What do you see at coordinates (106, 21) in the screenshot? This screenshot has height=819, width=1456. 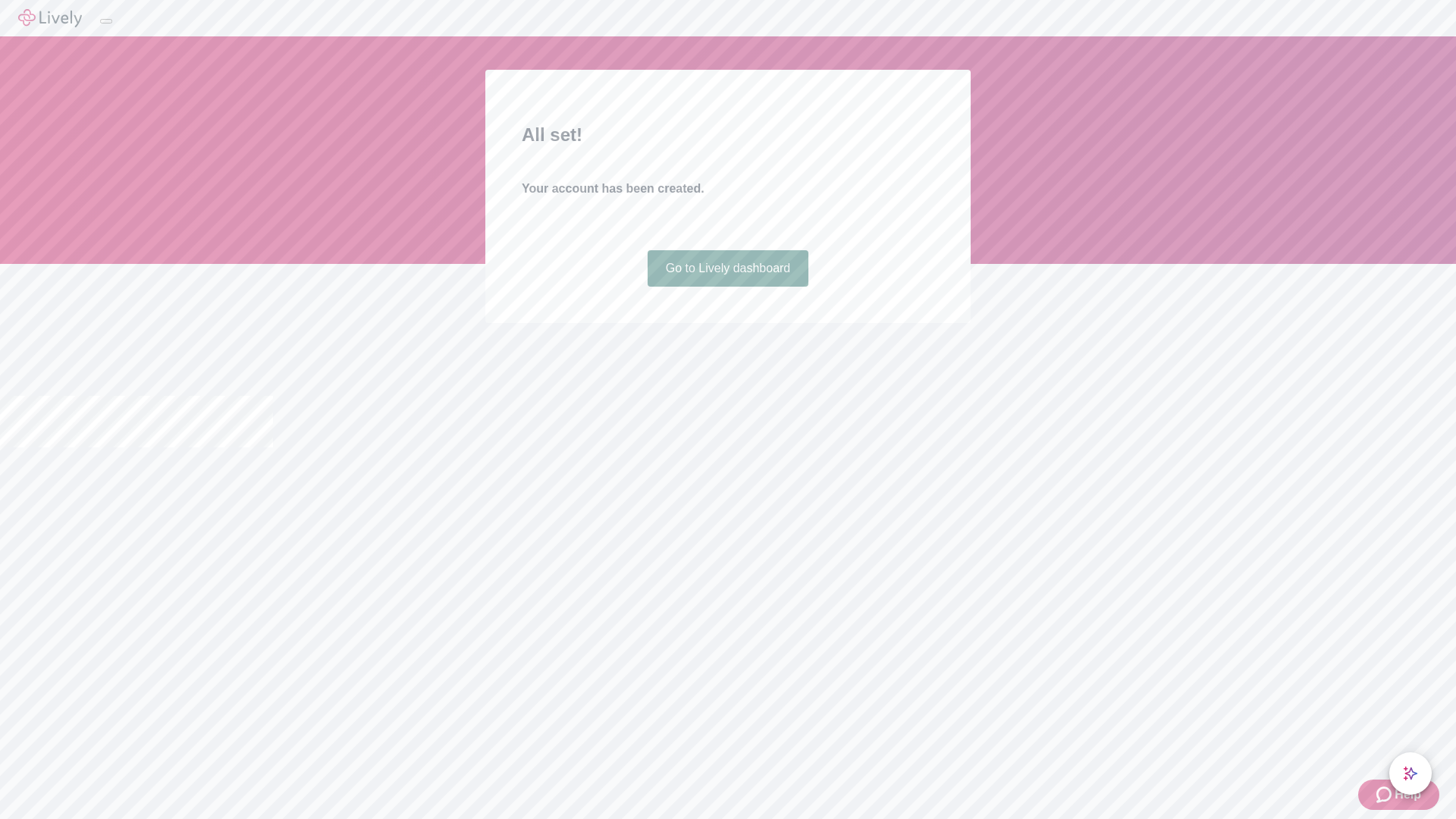 I see `button: Log out` at bounding box center [106, 21].